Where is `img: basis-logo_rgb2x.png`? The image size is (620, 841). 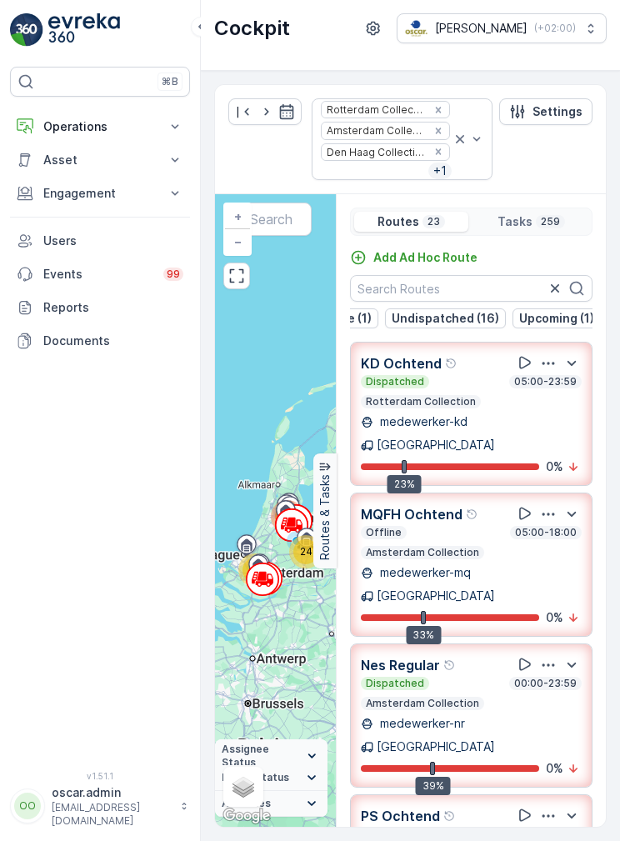 img: basis-logo_rgb2x.png is located at coordinates (416, 28).